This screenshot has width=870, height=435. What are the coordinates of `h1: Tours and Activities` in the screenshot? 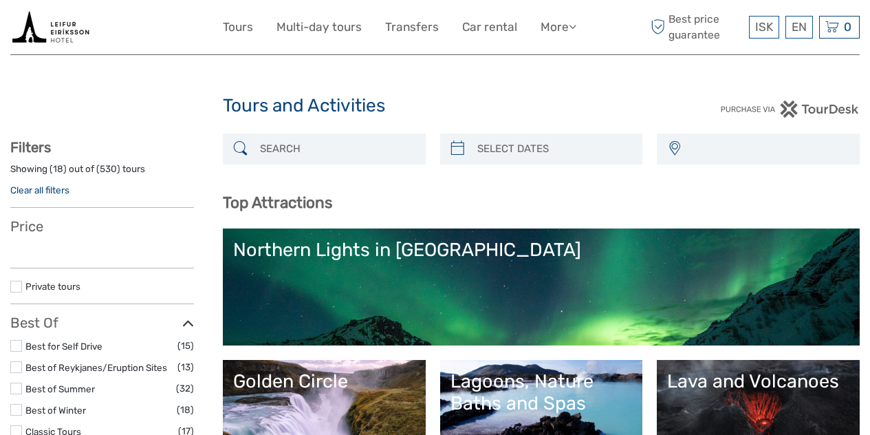 It's located at (435, 106).